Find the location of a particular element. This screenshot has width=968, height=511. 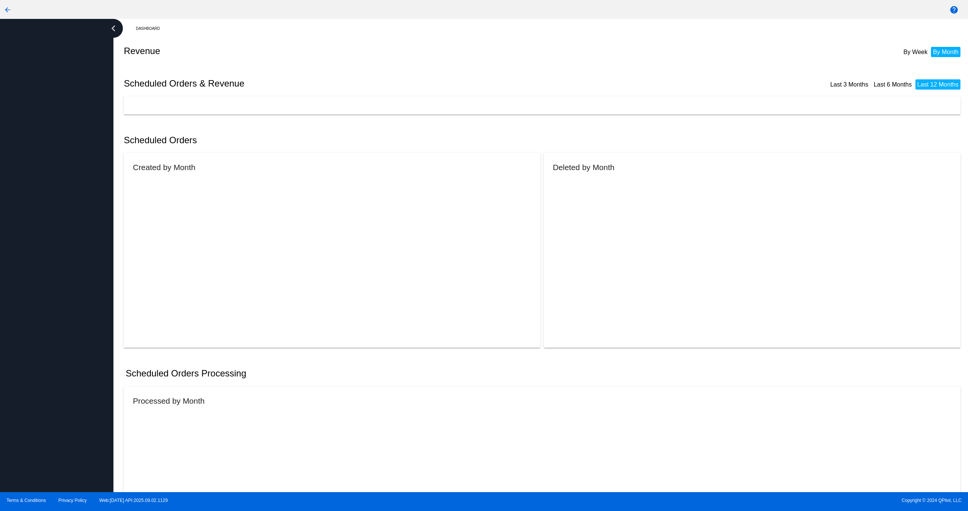

i: chevron_left is located at coordinates (113, 28).